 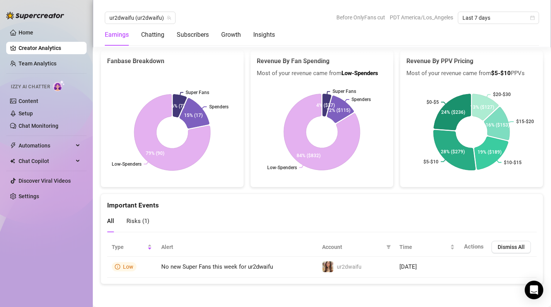 What do you see at coordinates (35, 15) in the screenshot?
I see `img: logo-BBDzfeDw.svg` at bounding box center [35, 15].